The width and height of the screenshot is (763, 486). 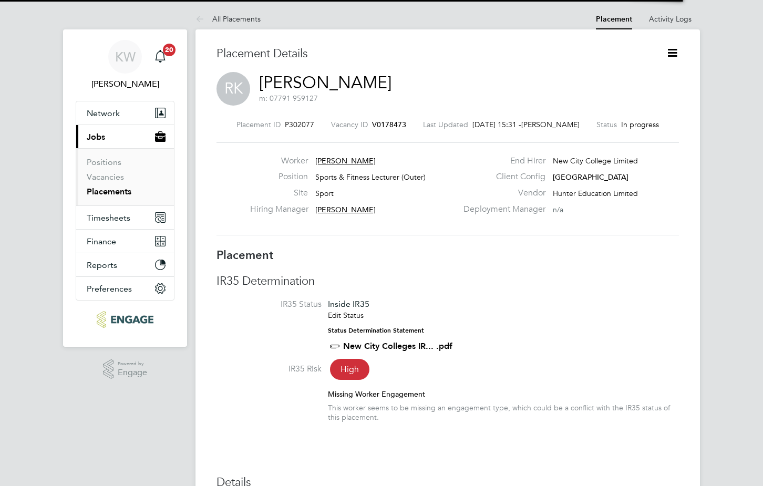 I want to click on label: Deployment Manager, so click(x=502, y=209).